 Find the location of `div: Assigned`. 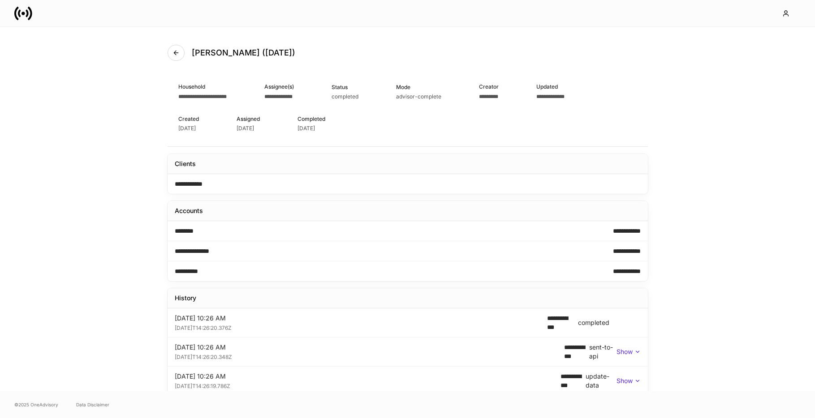

div: Assigned is located at coordinates (248, 119).